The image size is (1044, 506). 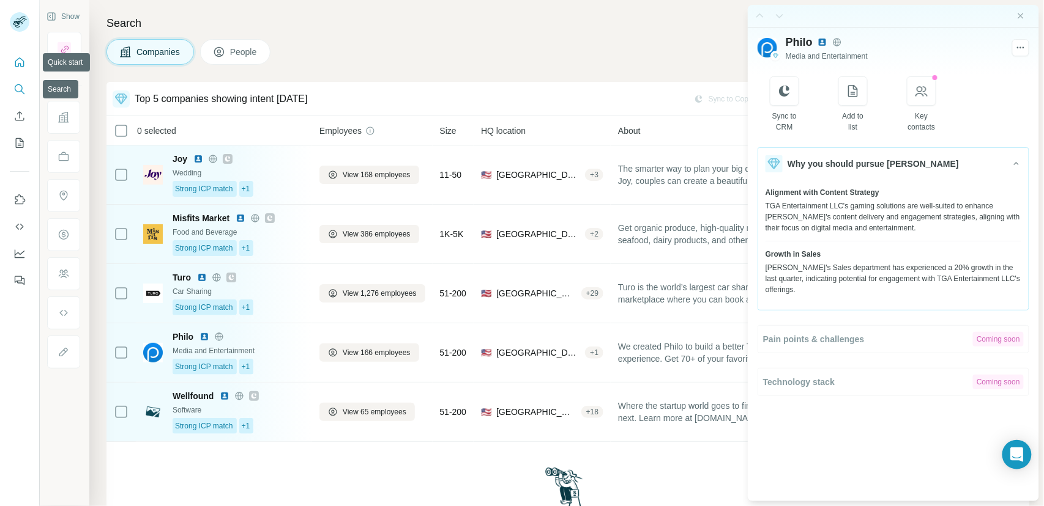 I want to click on button: View 386 employees, so click(x=369, y=234).